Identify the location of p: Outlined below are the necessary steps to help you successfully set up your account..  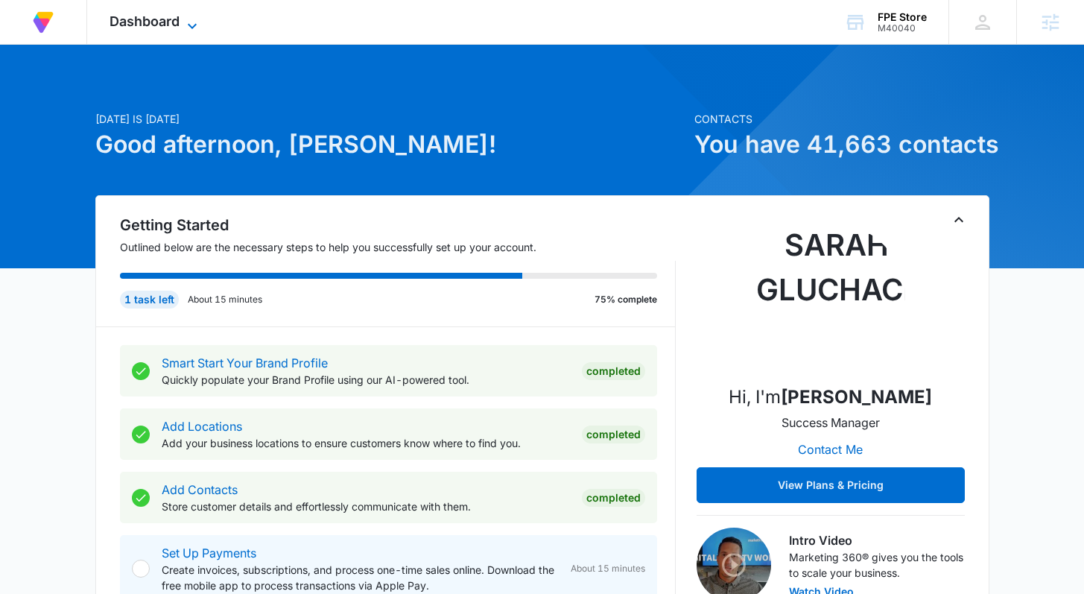
(398, 247).